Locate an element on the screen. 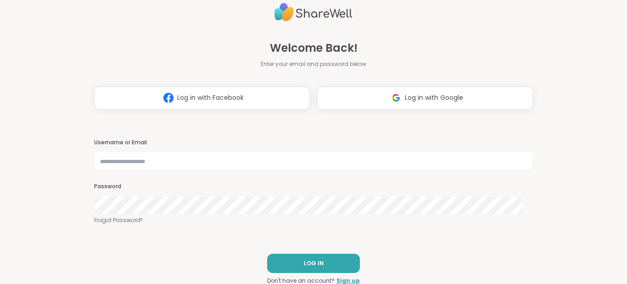 The image size is (627, 284). h3: Password is located at coordinates (313, 187).